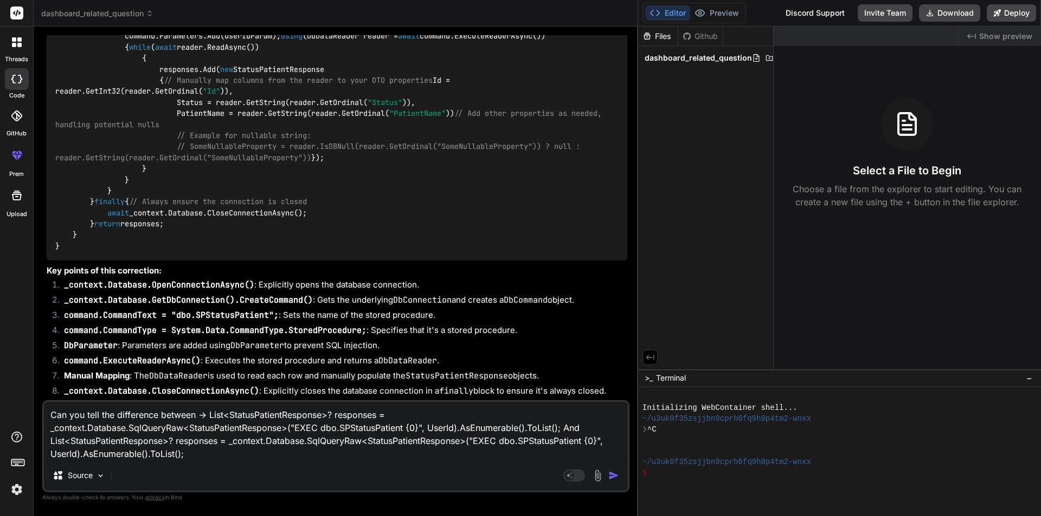 The width and height of the screenshot is (1041, 516). I want to click on label: Upload, so click(17, 214).